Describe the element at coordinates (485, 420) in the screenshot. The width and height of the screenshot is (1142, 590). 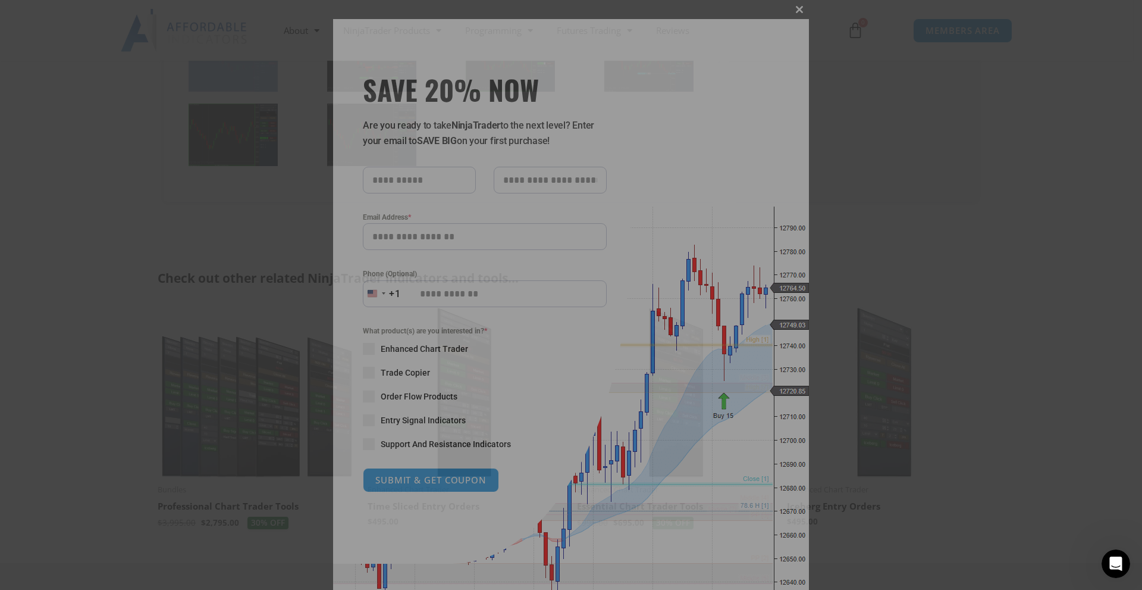
I see `label: Entry Signal Indicators` at that location.